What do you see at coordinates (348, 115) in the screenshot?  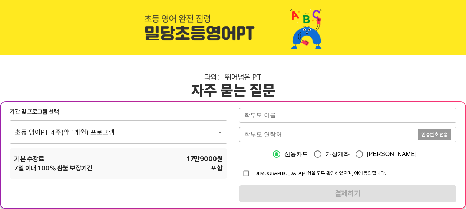 I see `input: 학부모 이름을 입력해주세요` at bounding box center [348, 115].